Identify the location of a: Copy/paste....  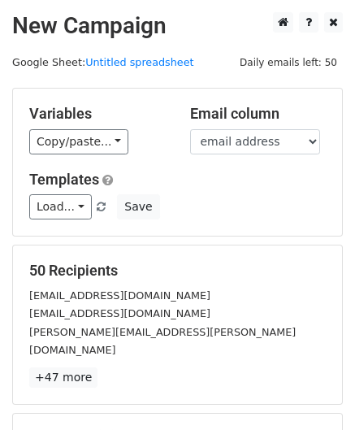
(79, 141).